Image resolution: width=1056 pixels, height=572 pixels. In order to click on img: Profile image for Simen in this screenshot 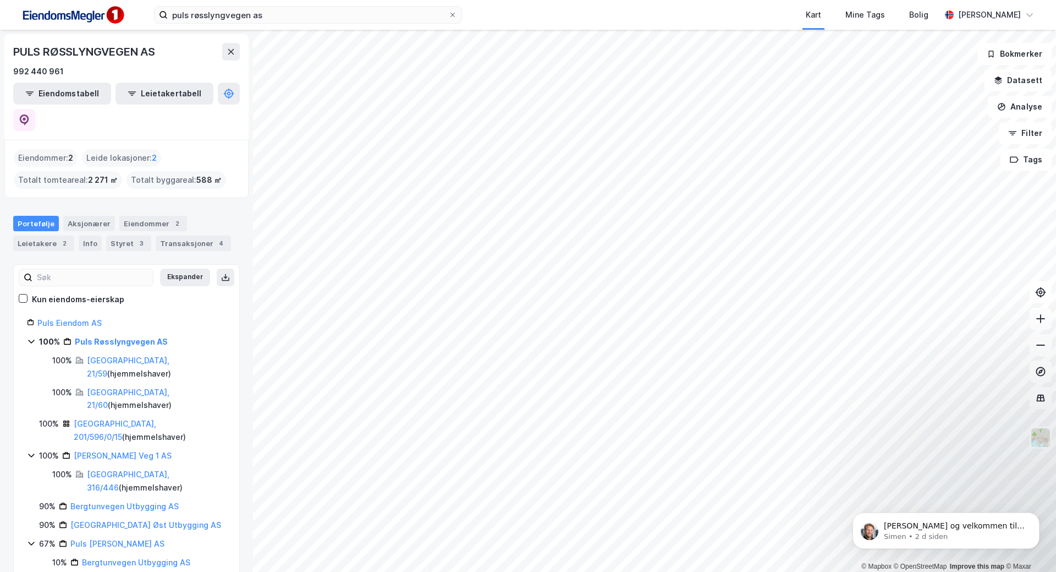, I will do `click(34, 42)`.